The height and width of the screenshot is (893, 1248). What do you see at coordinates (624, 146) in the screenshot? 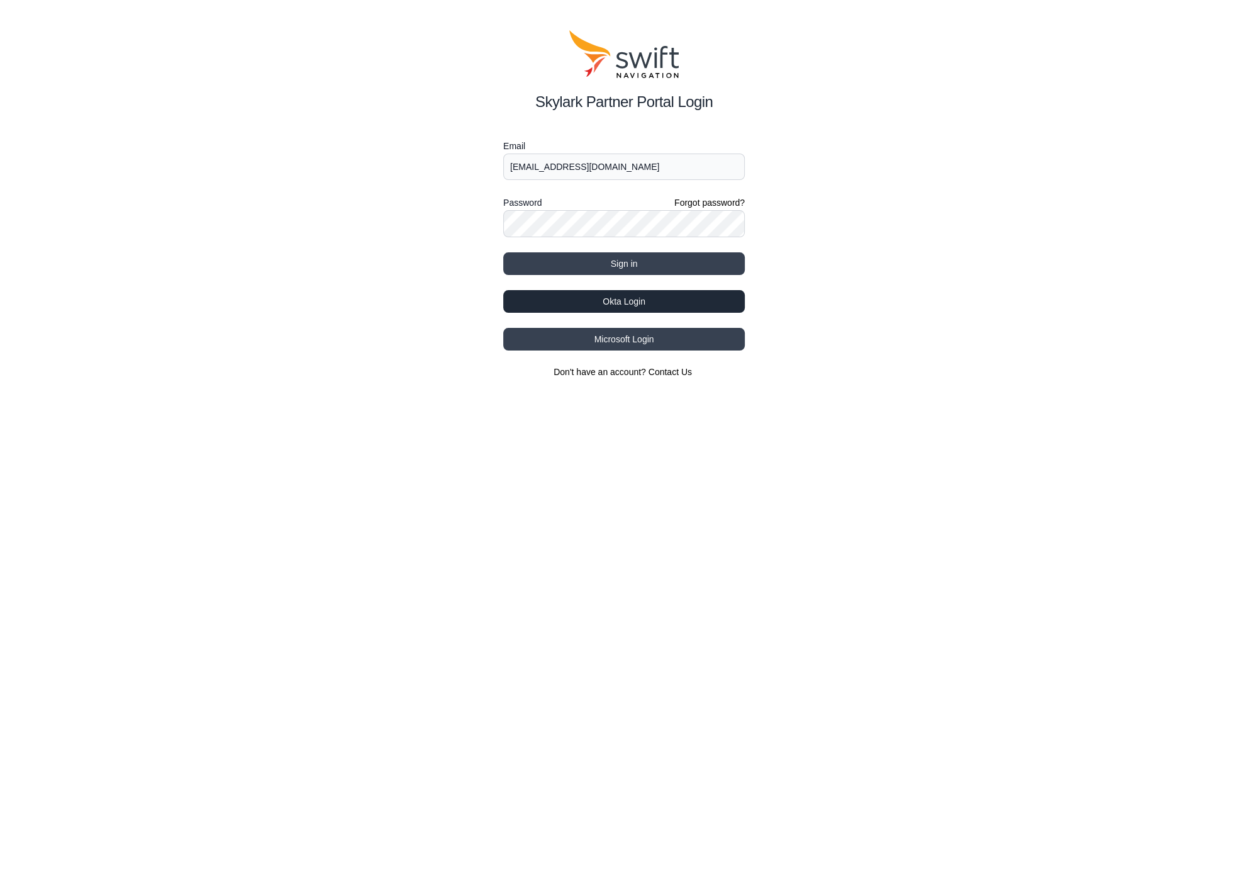
I see `label: Email` at bounding box center [624, 146].